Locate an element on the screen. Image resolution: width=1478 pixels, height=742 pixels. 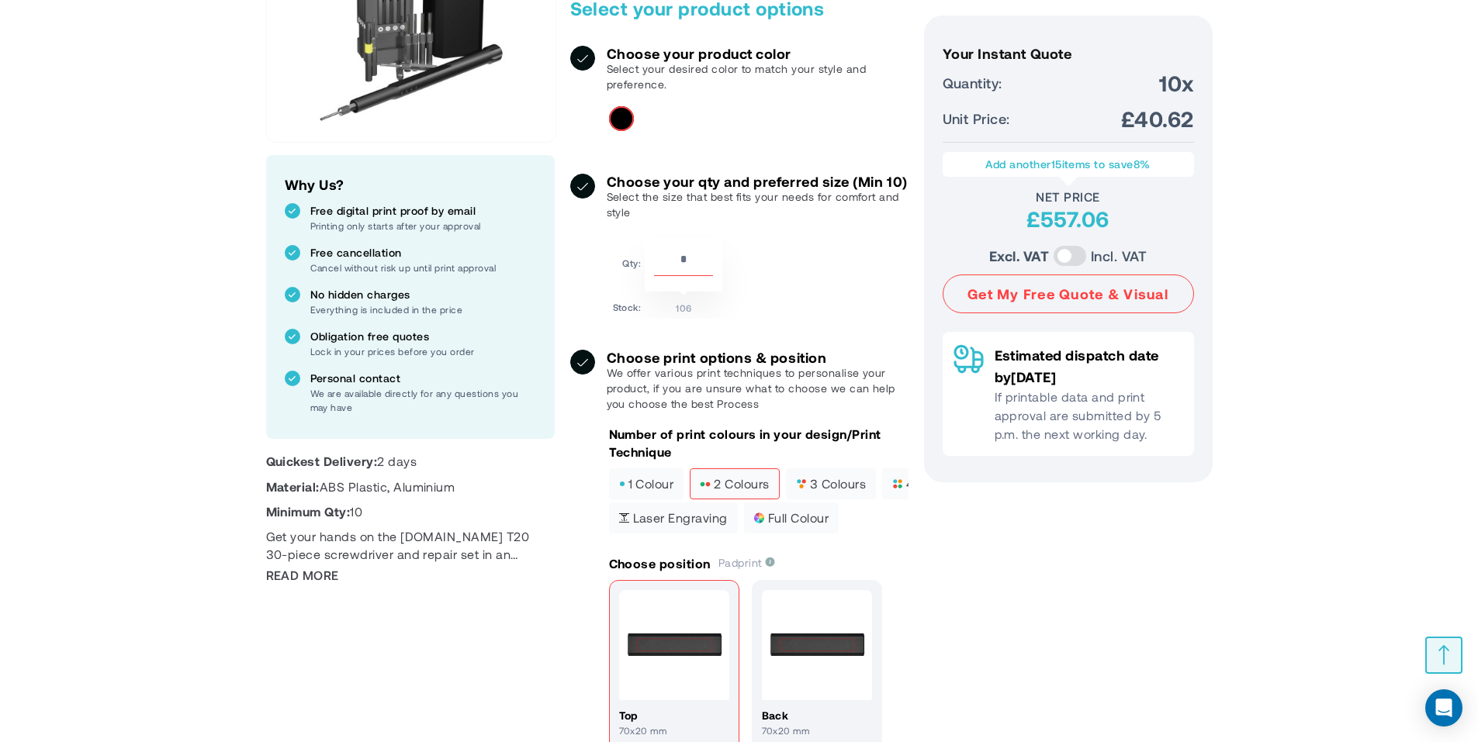
button: Get My Free Quote & Visual is located at coordinates (1068, 294).